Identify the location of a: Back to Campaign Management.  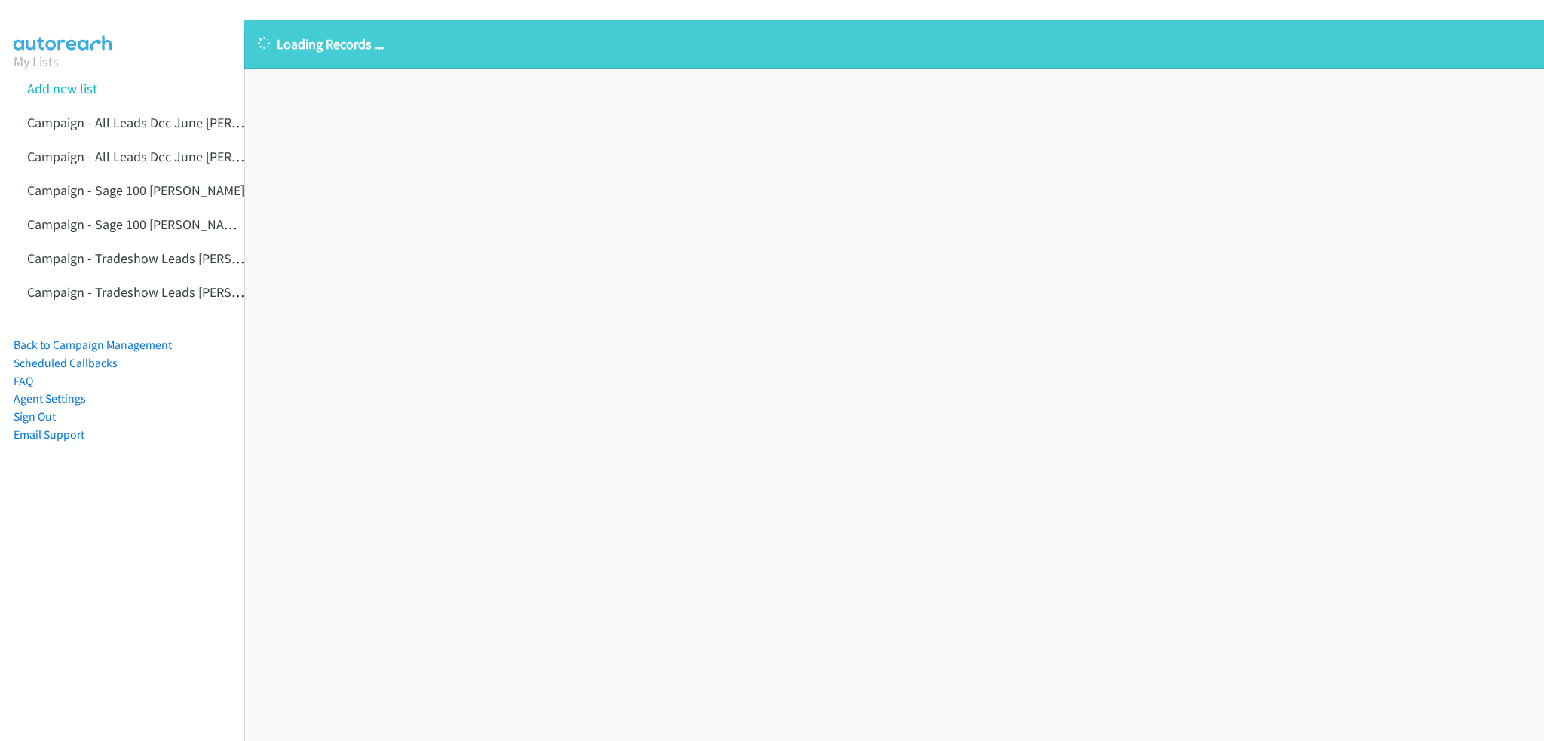
(93, 345).